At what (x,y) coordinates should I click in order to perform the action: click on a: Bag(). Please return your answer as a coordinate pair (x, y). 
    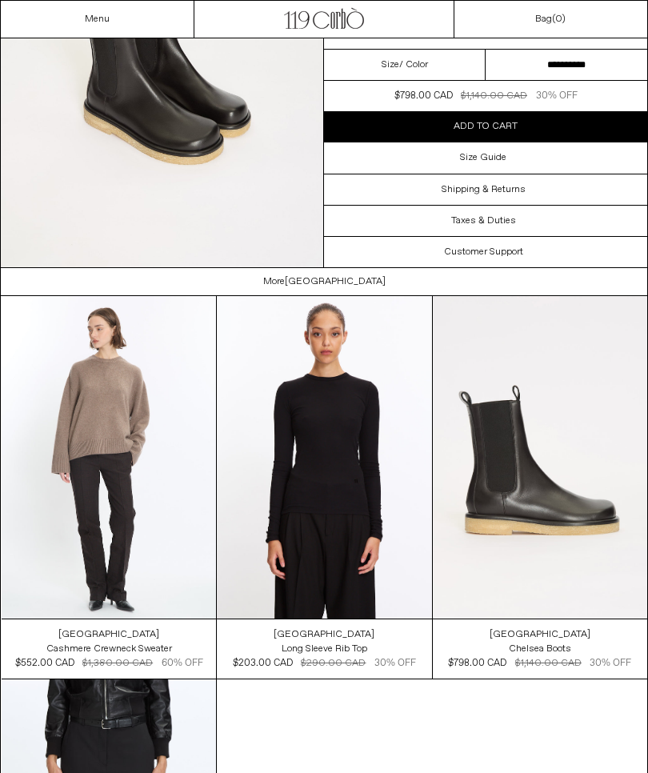
    Looking at the image, I should click on (551, 19).